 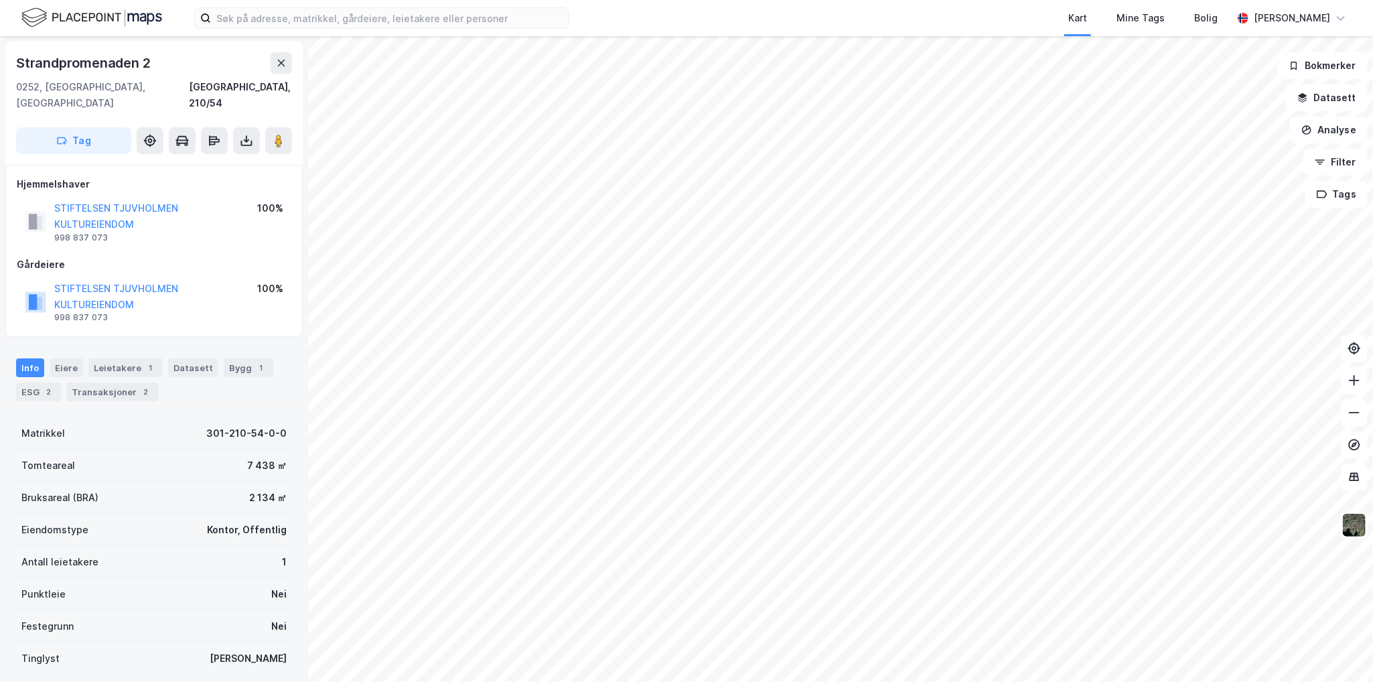 What do you see at coordinates (1327, 98) in the screenshot?
I see `button: Datasett` at bounding box center [1327, 98].